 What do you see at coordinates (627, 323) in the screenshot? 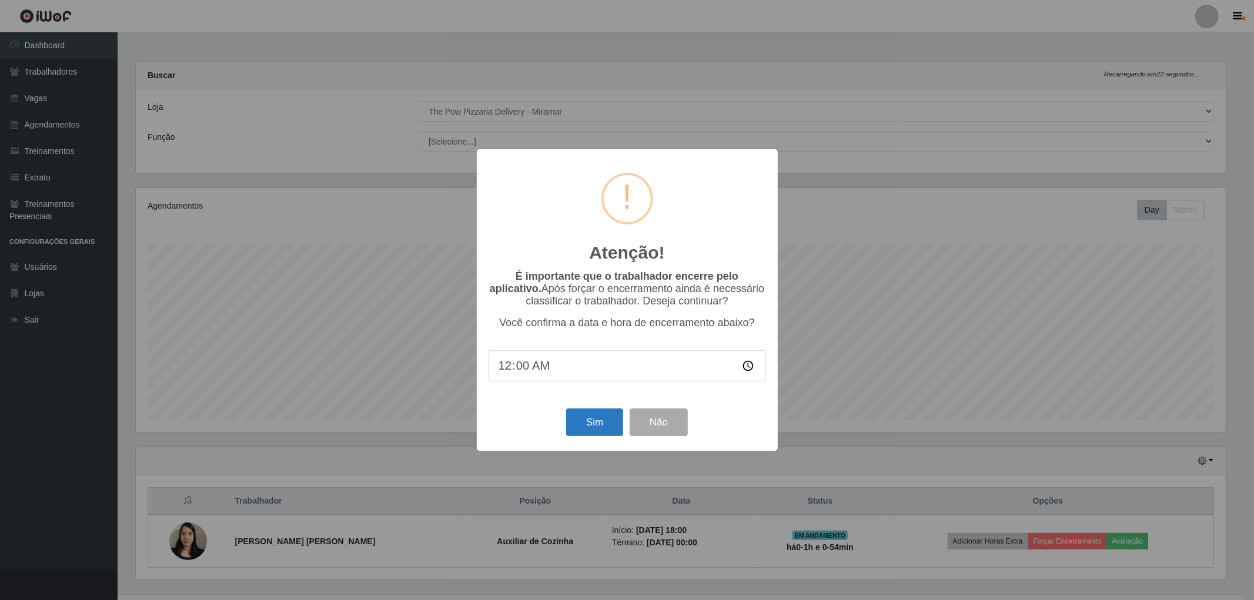
I see `p: Você confirma a data e hora de encerramento abaixo?` at bounding box center [627, 323].